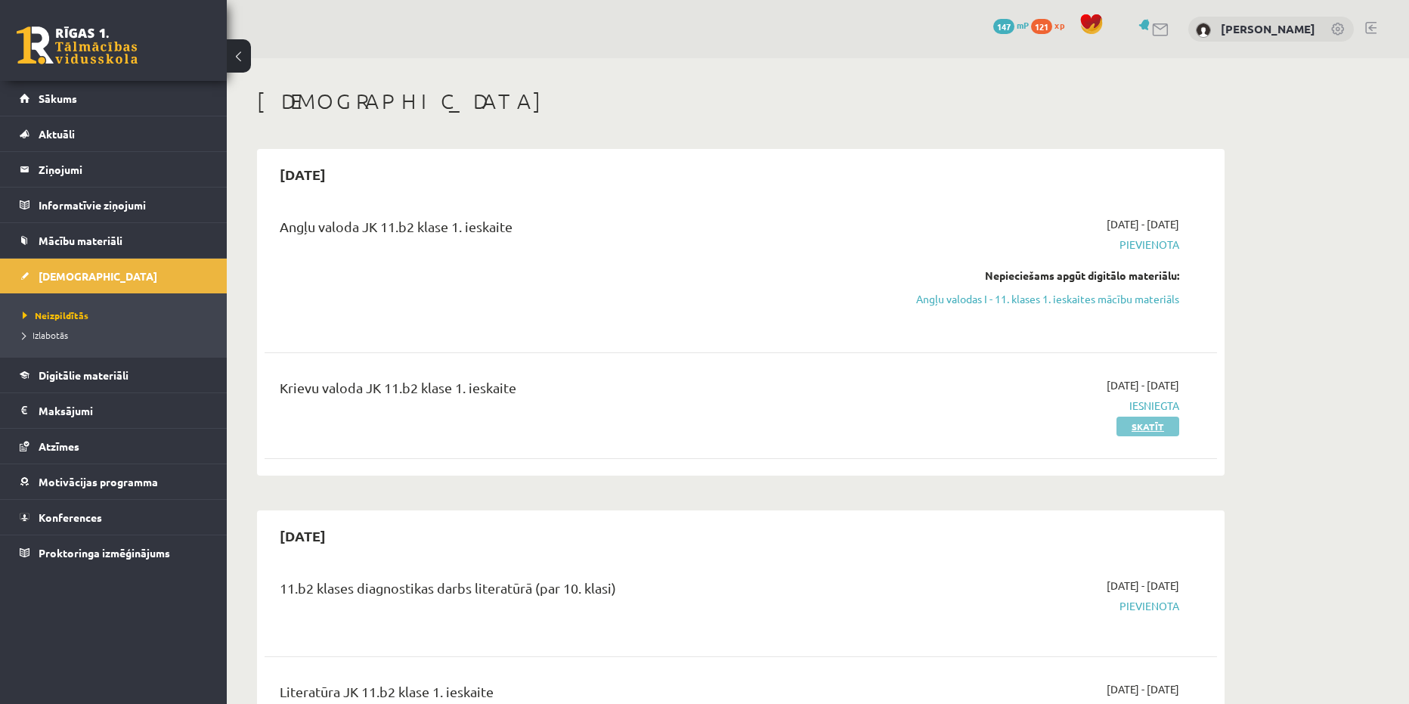  Describe the element at coordinates (1052, 25) in the screenshot. I see `a: 121 xp` at that location.